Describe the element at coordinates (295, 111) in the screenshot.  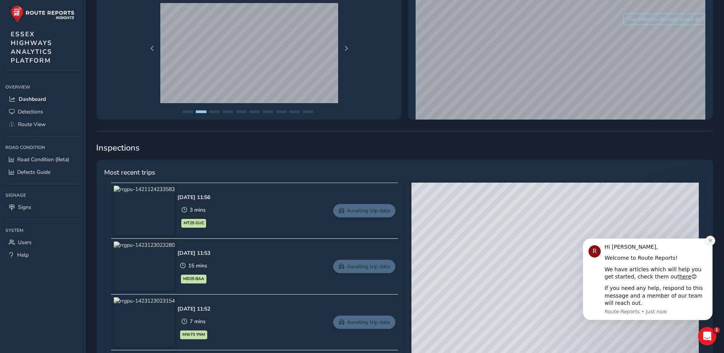
I see `button: Page 9` at that location.